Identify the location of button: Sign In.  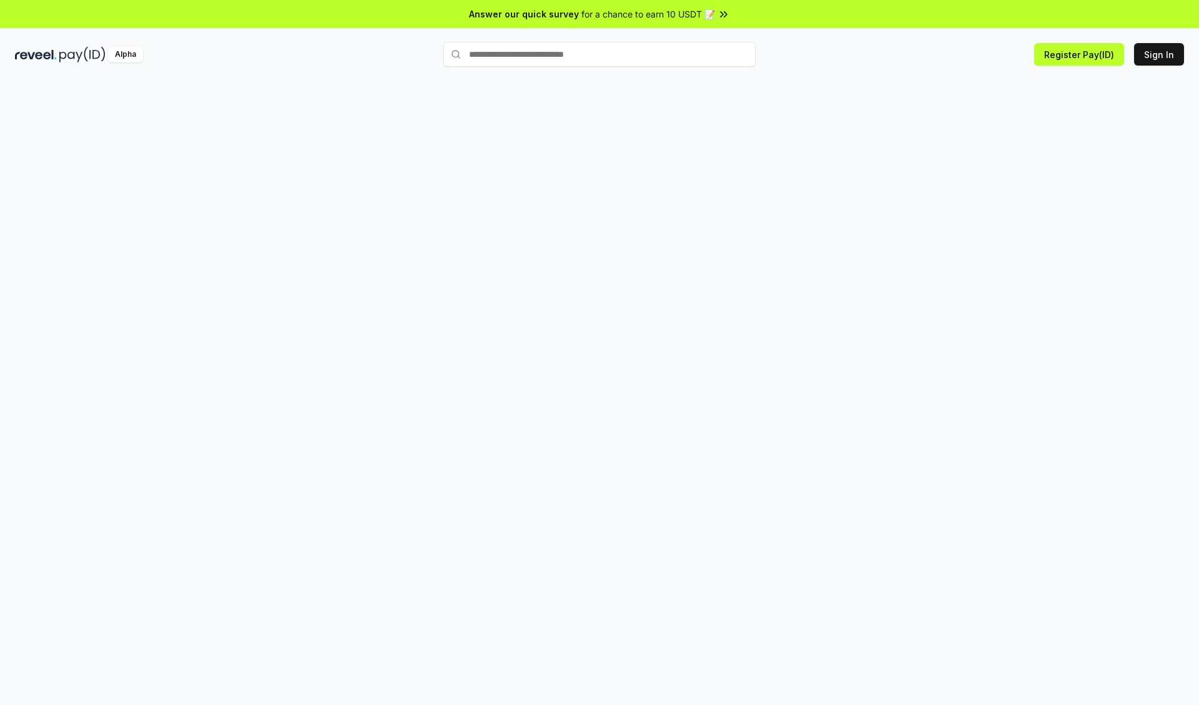
(1159, 54).